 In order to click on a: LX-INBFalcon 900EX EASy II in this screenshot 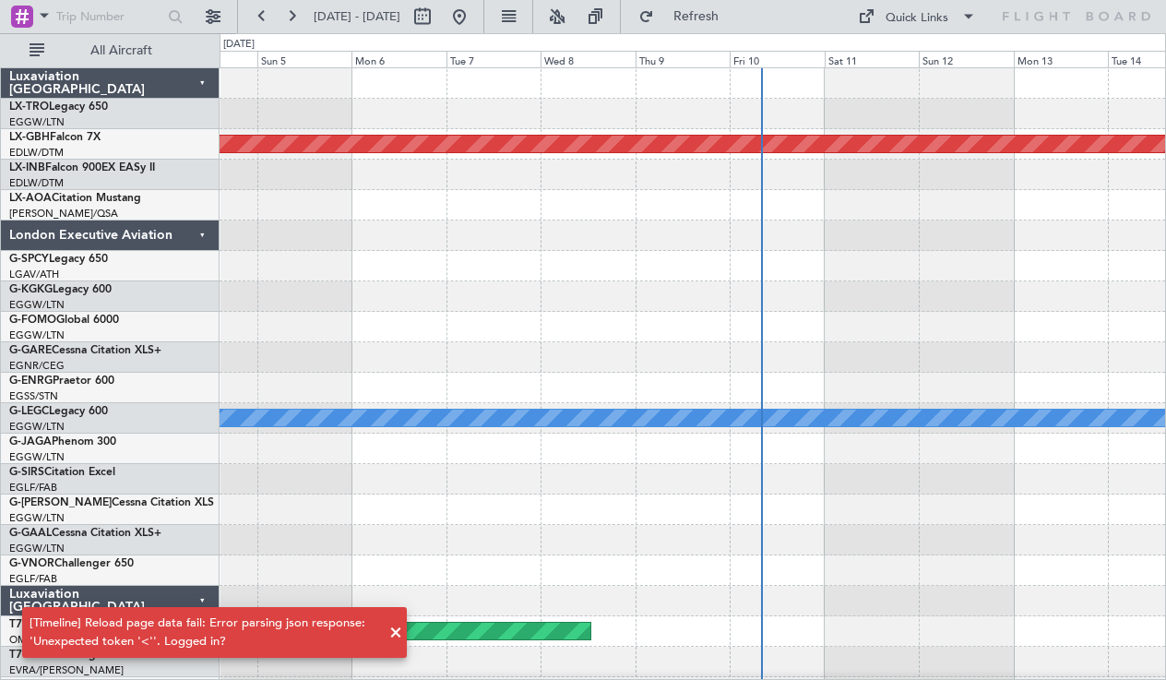, I will do `click(82, 168)`.